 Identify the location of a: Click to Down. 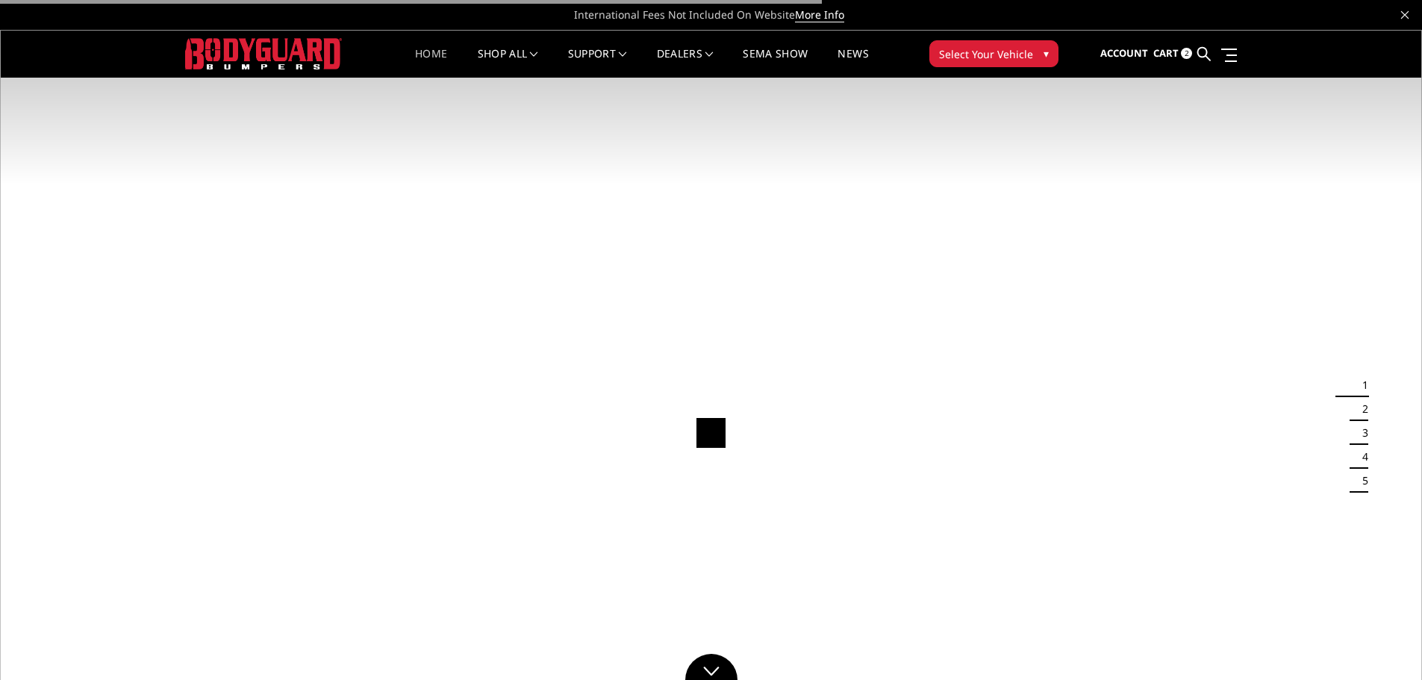
(712, 667).